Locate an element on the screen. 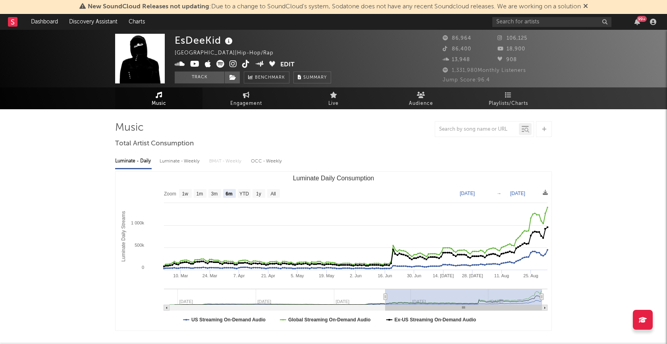 The image size is (667, 344). a: Live is located at coordinates (333, 98).